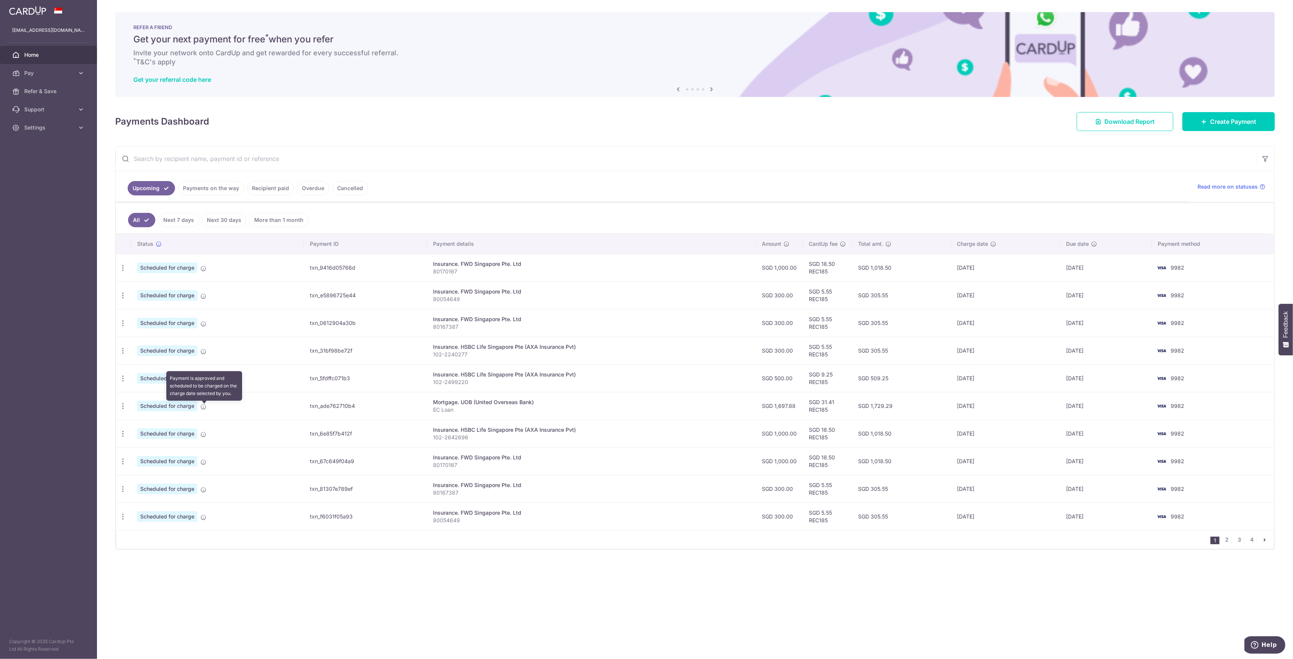  Describe the element at coordinates (49, 110) in the screenshot. I see `span: Support` at that location.